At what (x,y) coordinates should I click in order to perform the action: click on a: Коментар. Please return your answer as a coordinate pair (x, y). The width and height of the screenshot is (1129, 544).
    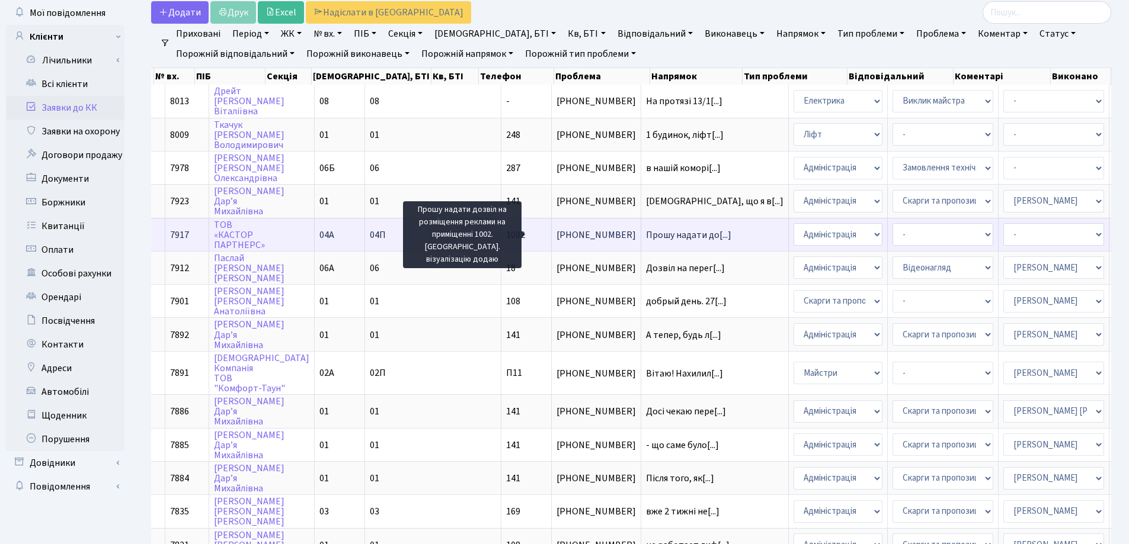
    Looking at the image, I should click on (1002, 34).